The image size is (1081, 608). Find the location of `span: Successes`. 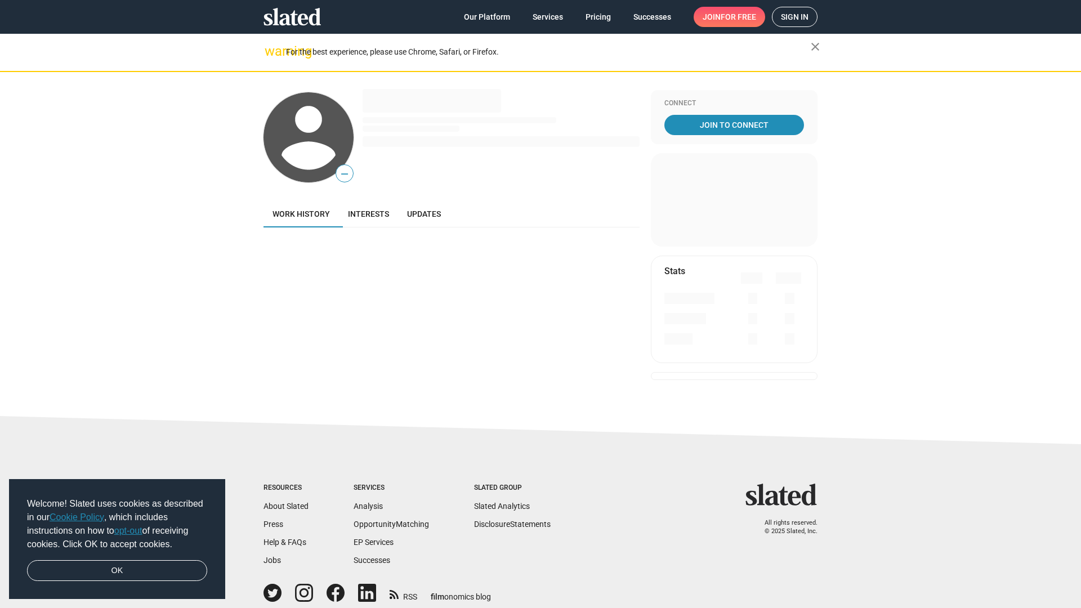

span: Successes is located at coordinates (652, 17).